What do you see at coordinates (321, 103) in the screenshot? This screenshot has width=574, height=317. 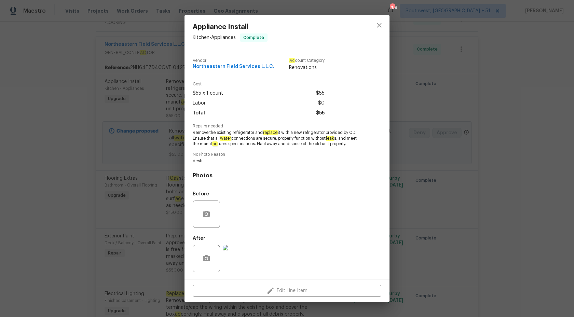 I see `span: $0` at bounding box center [321, 103].